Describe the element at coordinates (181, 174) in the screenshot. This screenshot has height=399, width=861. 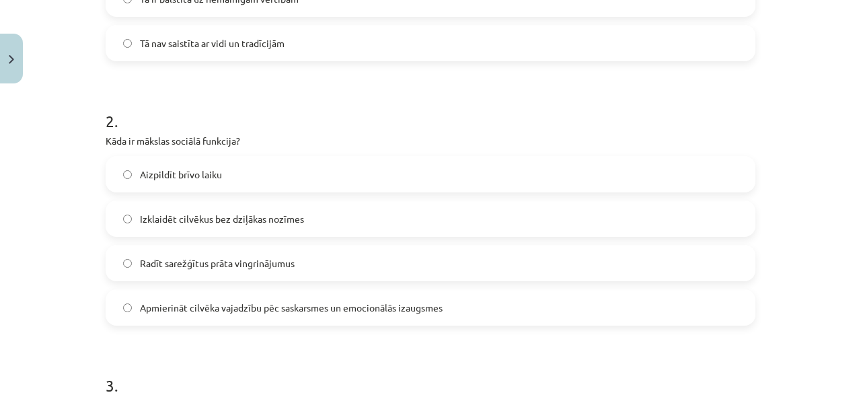
I see `span: Aizpildīt brīvo laiku` at that location.